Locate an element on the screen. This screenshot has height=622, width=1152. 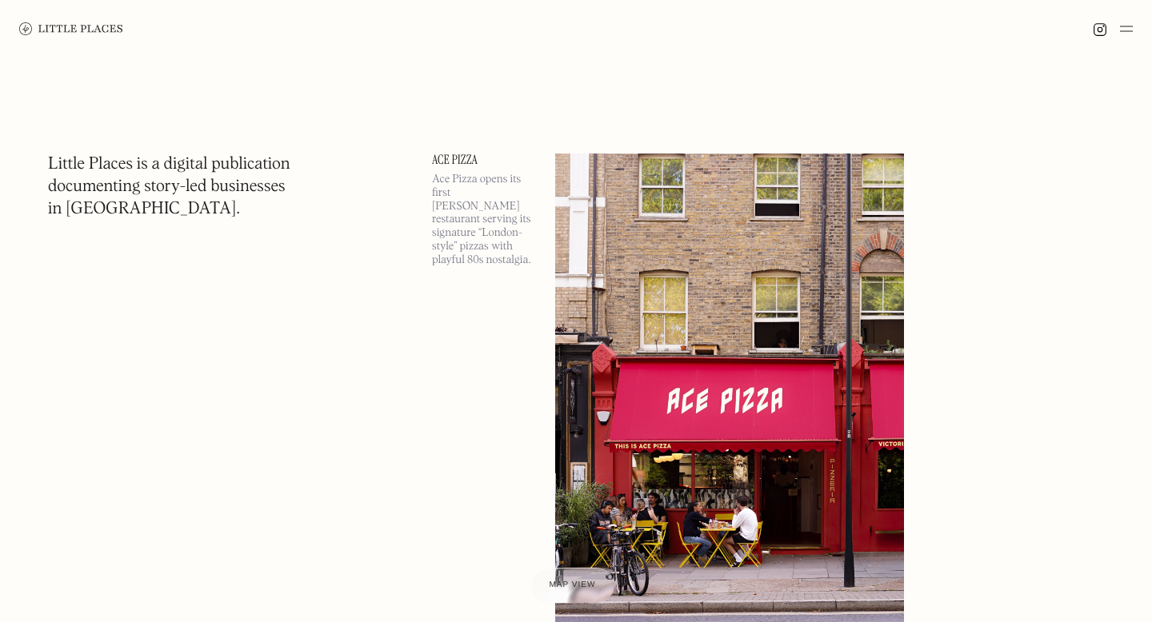
span: Map view is located at coordinates (573, 585).